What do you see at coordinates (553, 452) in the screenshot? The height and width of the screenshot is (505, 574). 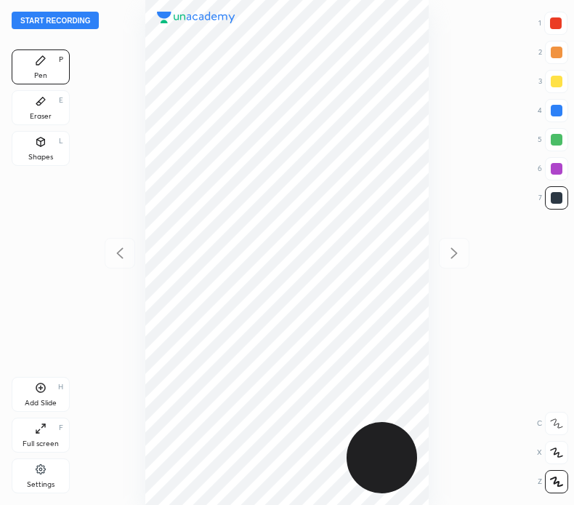 I see `div: X` at bounding box center [553, 452].